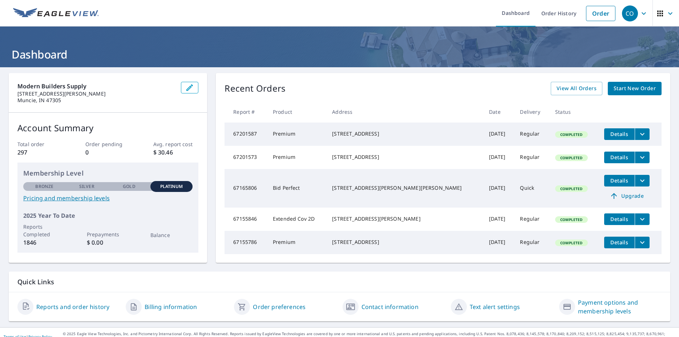  I want to click on th: Report #, so click(245, 111).